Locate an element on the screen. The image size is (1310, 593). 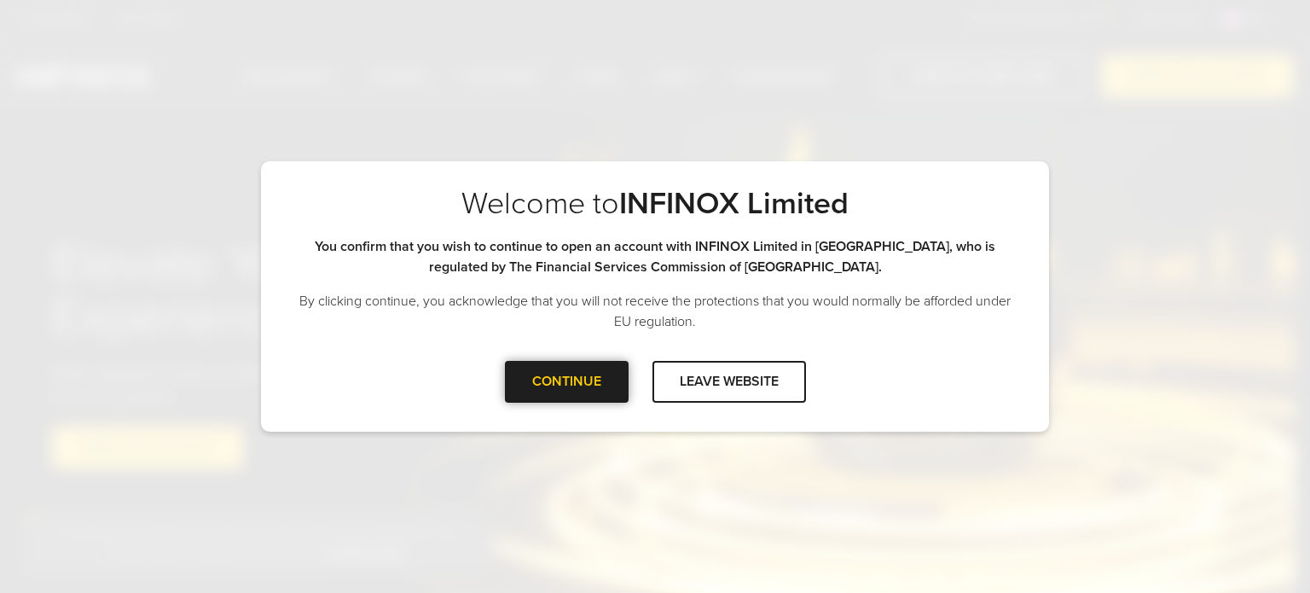
div: LEAVE WEBSITE is located at coordinates (729, 381).